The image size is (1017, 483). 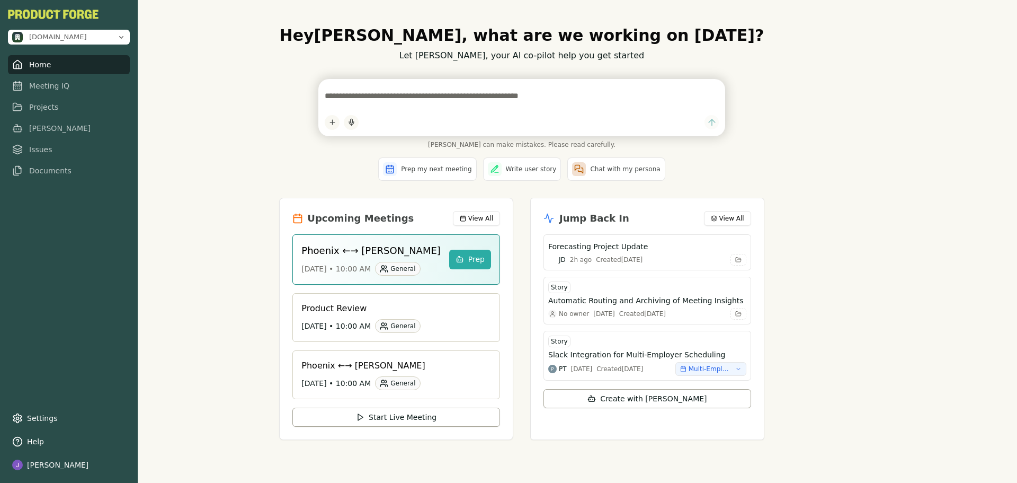 What do you see at coordinates (53, 14) in the screenshot?
I see `button: PF-Logo` at bounding box center [53, 14].